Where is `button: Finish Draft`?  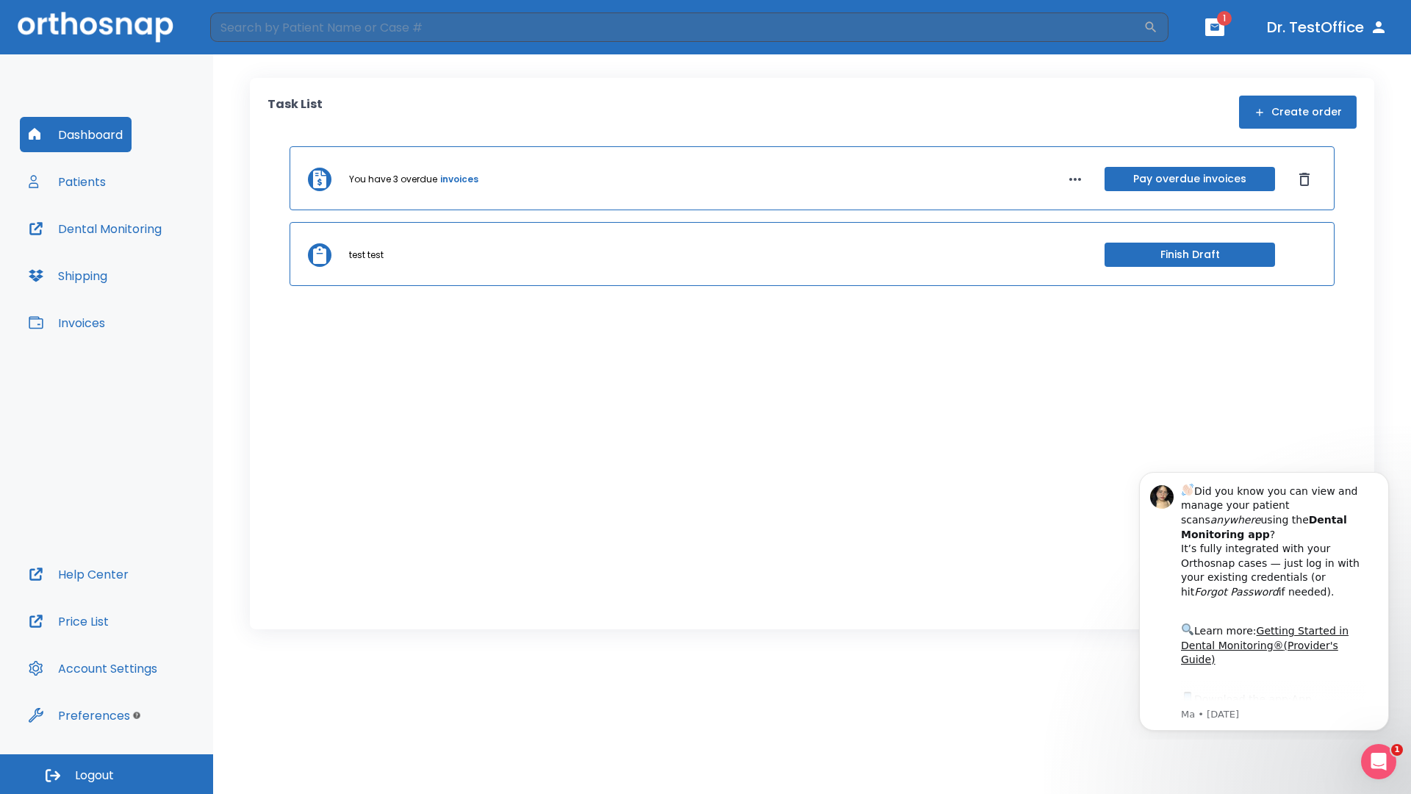 button: Finish Draft is located at coordinates (1190, 254).